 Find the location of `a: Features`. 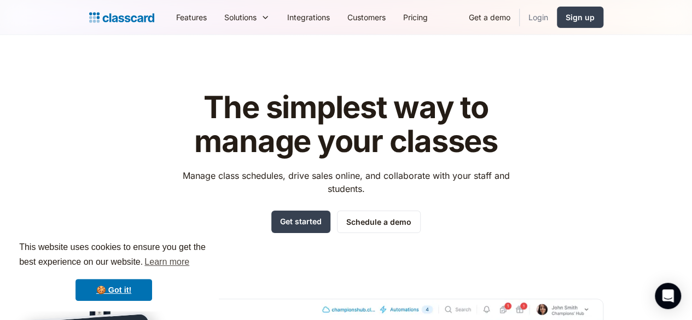

a: Features is located at coordinates (191, 17).